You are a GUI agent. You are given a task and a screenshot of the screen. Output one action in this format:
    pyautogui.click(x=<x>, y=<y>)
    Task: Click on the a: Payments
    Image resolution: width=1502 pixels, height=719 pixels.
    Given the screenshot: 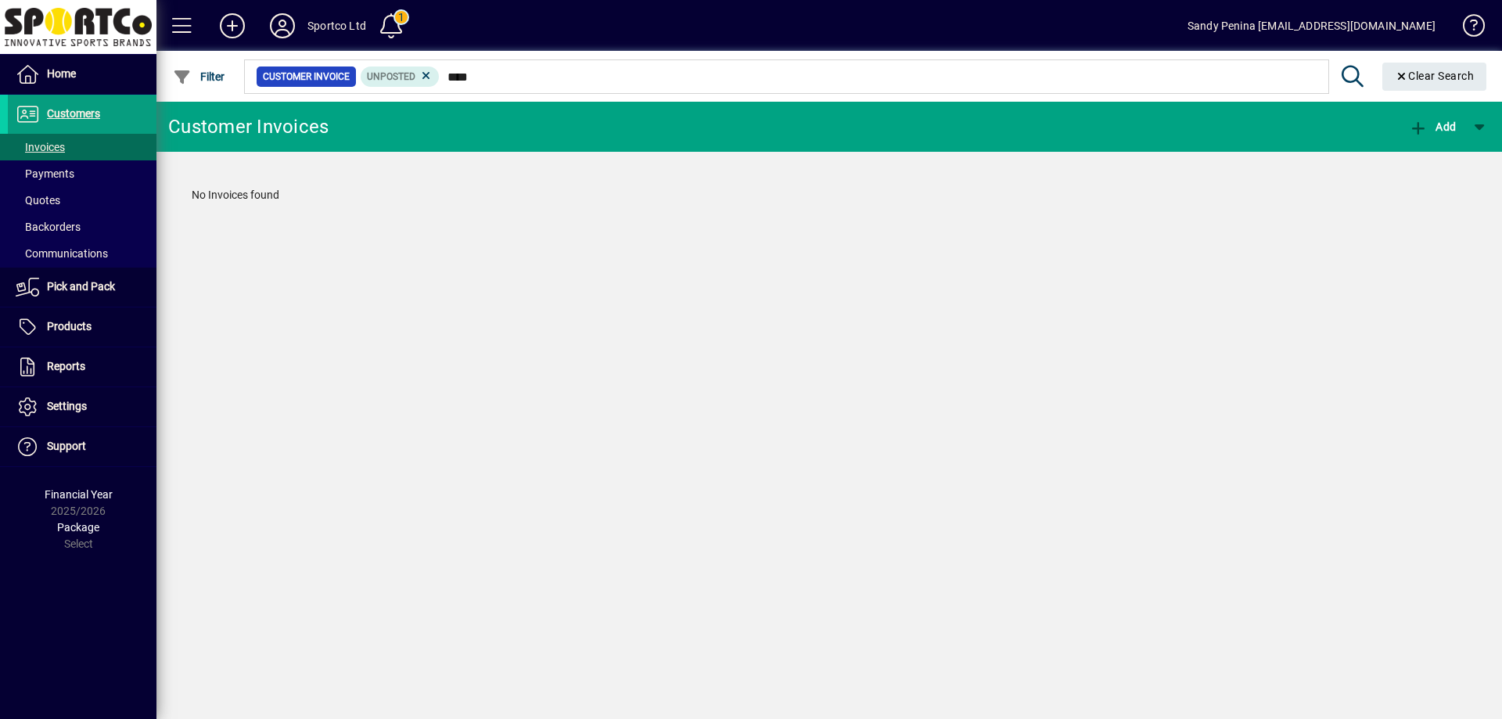 What is the action you would take?
    pyautogui.click(x=82, y=174)
    